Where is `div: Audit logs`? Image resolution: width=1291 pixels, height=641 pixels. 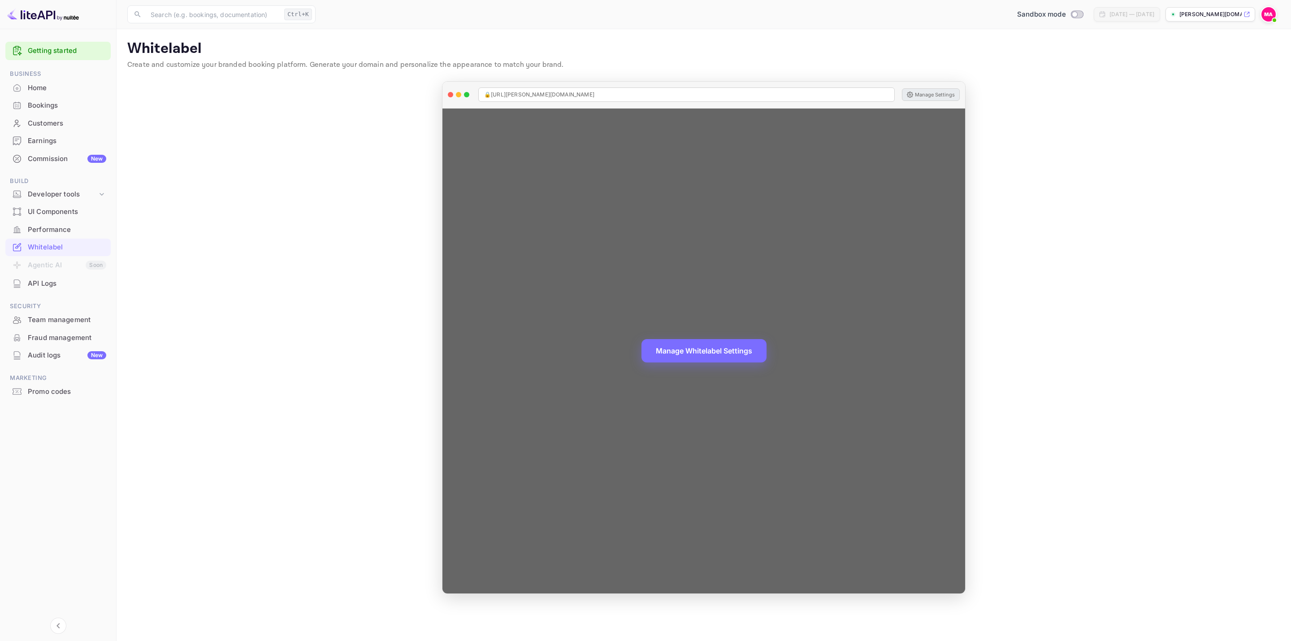
div: Audit logs is located at coordinates (67, 355).